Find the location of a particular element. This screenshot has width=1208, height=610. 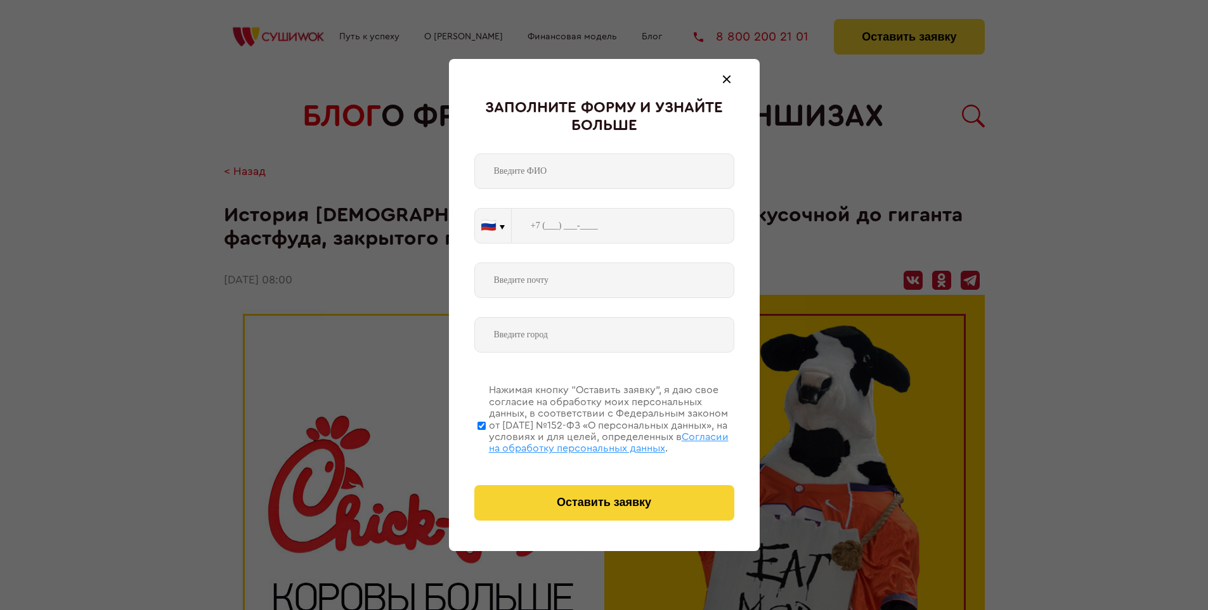

span: Согласии на обработку персональных данных is located at coordinates (609, 443).